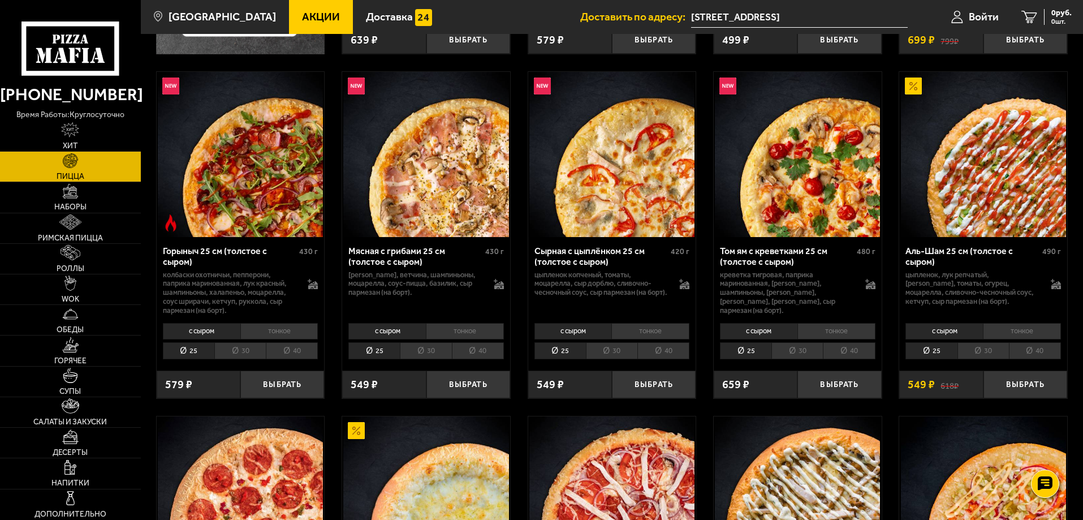 The height and width of the screenshot is (520, 1083). I want to click on img: Том ям с креветками 25 см (толстое с сыром), so click(798, 154).